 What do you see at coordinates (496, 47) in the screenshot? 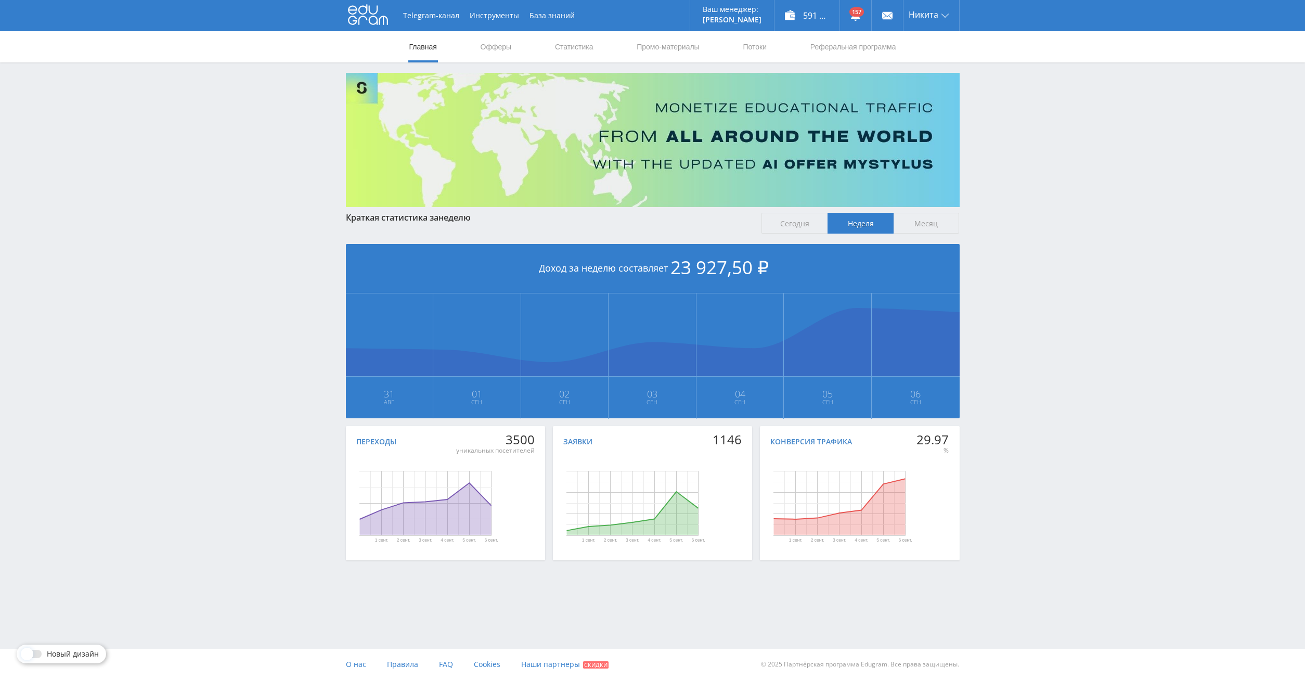
I see `a: Офферы` at bounding box center [496, 47].